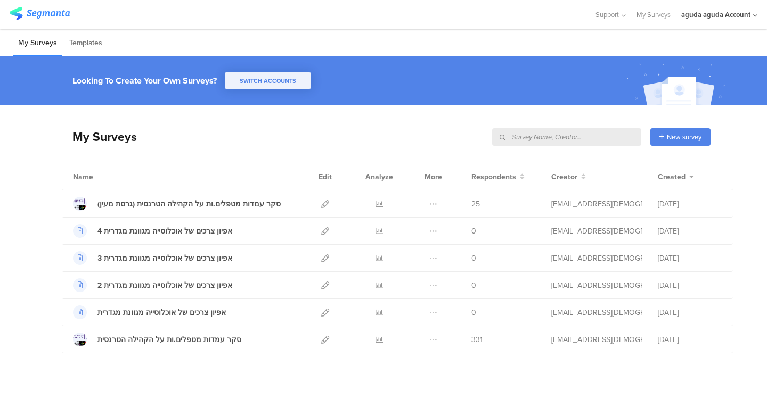  What do you see at coordinates (477, 340) in the screenshot?
I see `span: 331` at bounding box center [477, 340].